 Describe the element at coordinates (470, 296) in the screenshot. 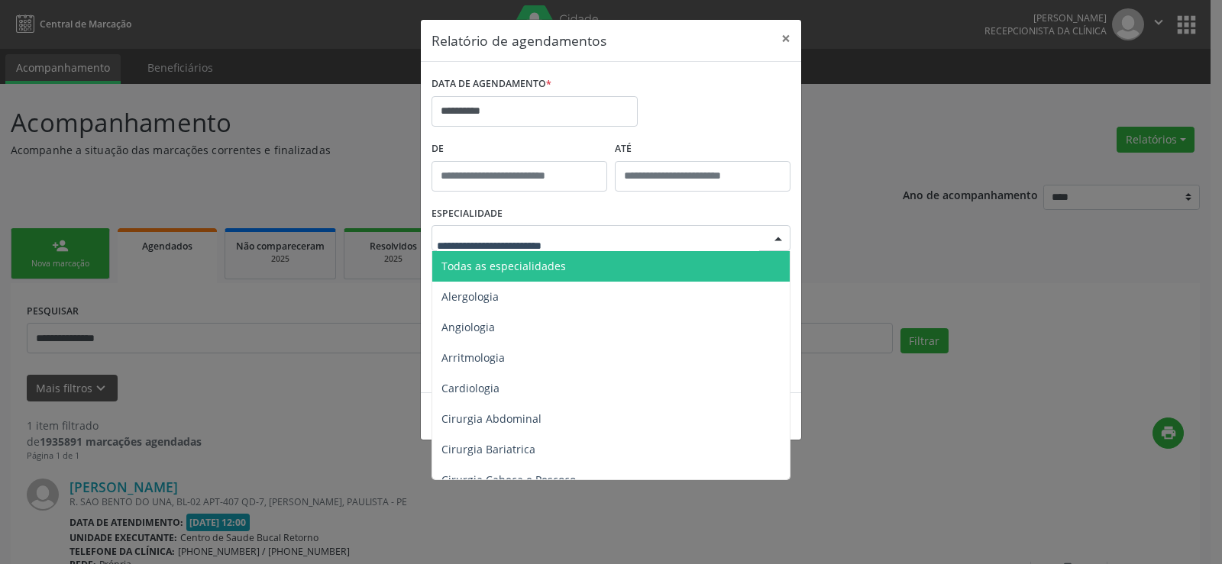

I see `span: Alergologia` at that location.